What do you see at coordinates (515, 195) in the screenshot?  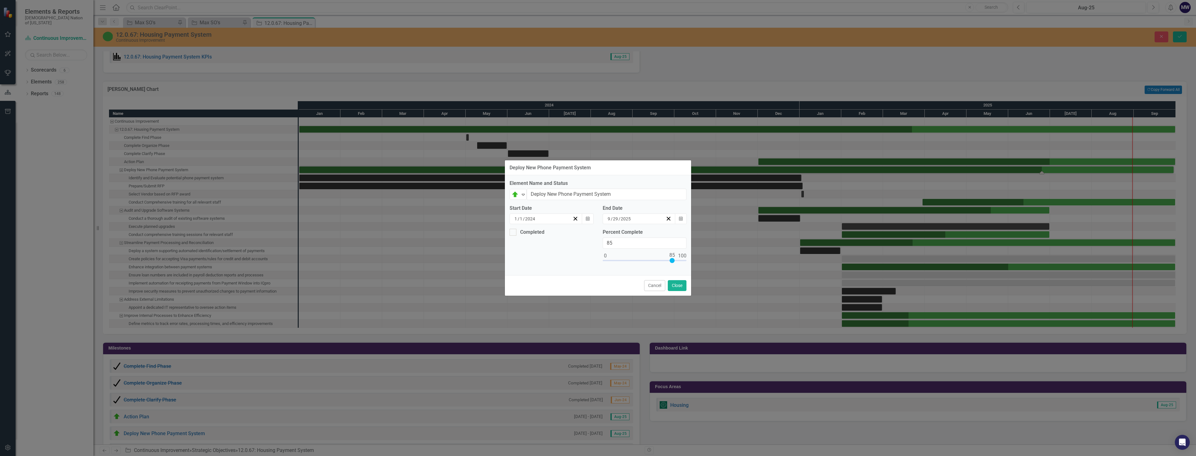 I see `img: On Target` at bounding box center [515, 195].